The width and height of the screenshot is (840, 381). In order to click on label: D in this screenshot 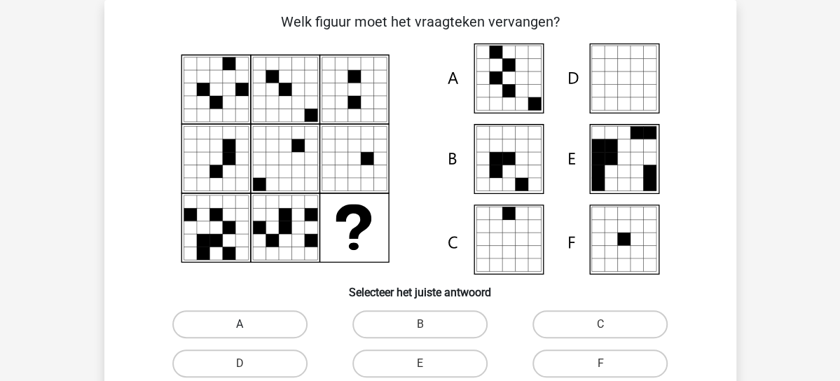, I will do `click(240, 364)`.